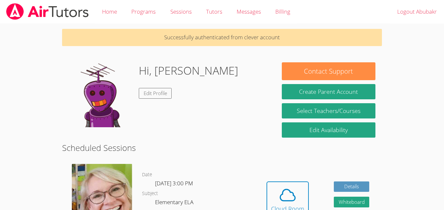 Image resolution: width=444 pixels, height=210 pixels. I want to click on h2: Scheduled Sessions, so click(222, 148).